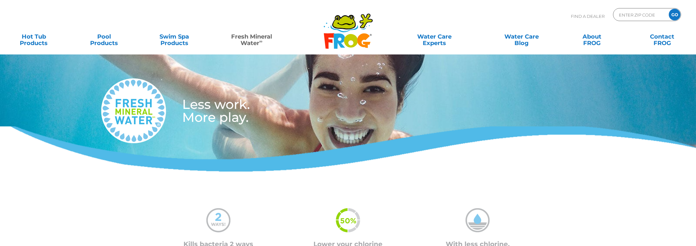 Image resolution: width=696 pixels, height=246 pixels. Describe the element at coordinates (640, 15) in the screenshot. I see `input: Zip Code Form` at that location.